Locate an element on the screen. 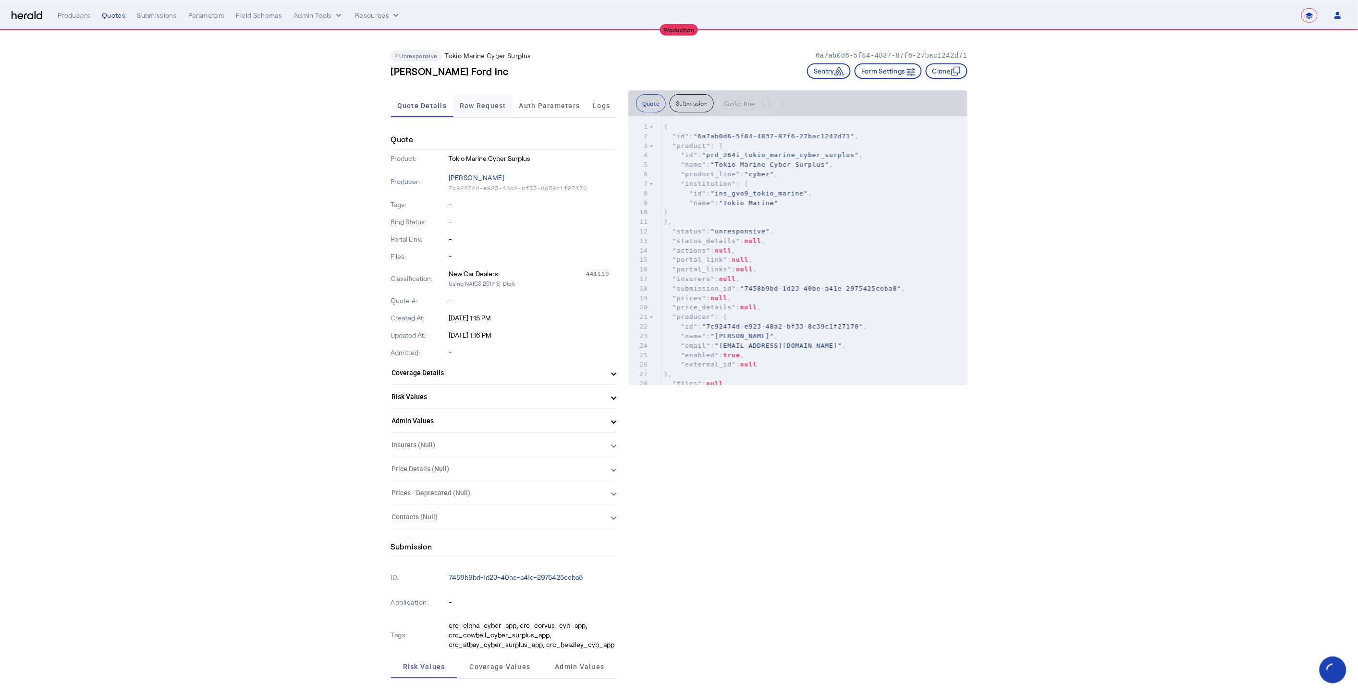 The height and width of the screenshot is (695, 1358). span: "status_details" is located at coordinates (706, 241).